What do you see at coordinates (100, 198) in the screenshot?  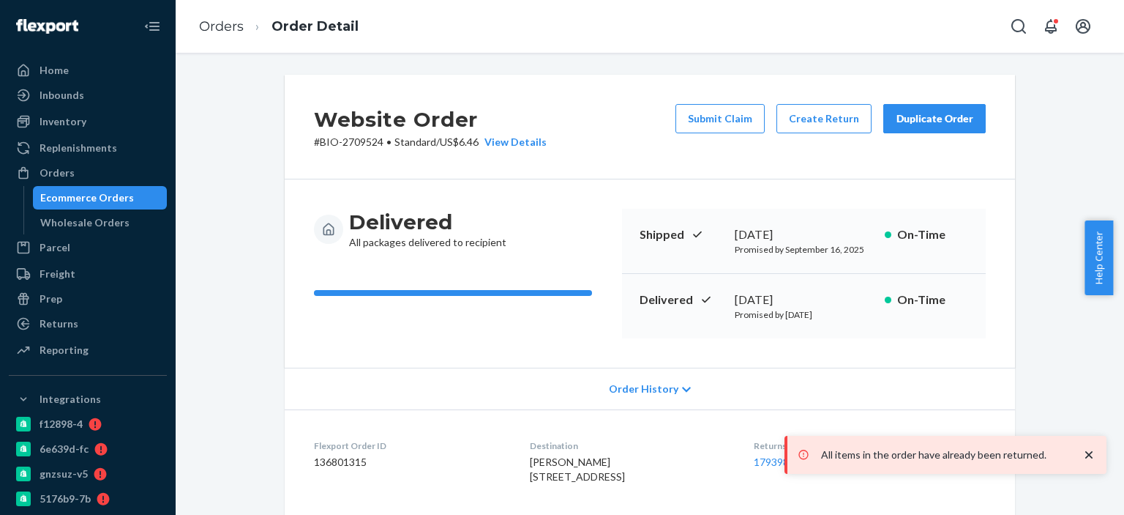 I see `a: Ecommerce Orders` at bounding box center [100, 198].